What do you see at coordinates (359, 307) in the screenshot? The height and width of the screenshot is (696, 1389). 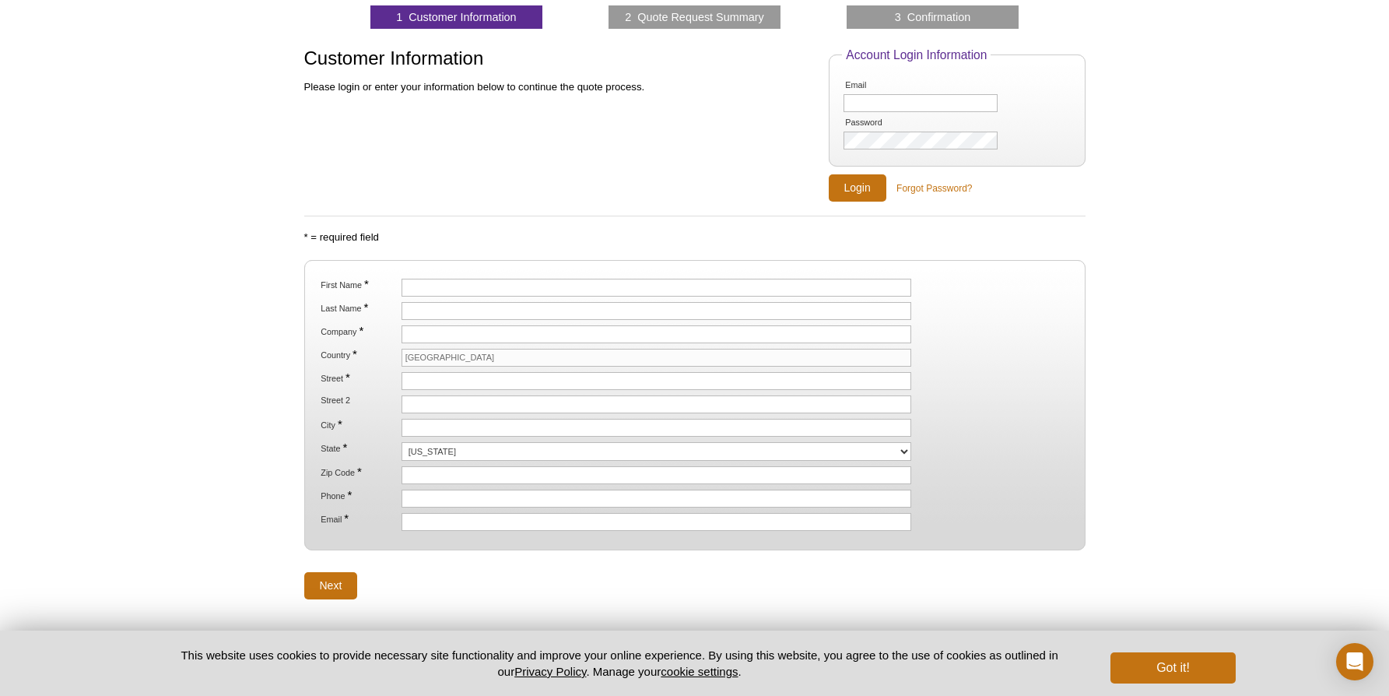 I see `label: Last Name` at bounding box center [359, 307].